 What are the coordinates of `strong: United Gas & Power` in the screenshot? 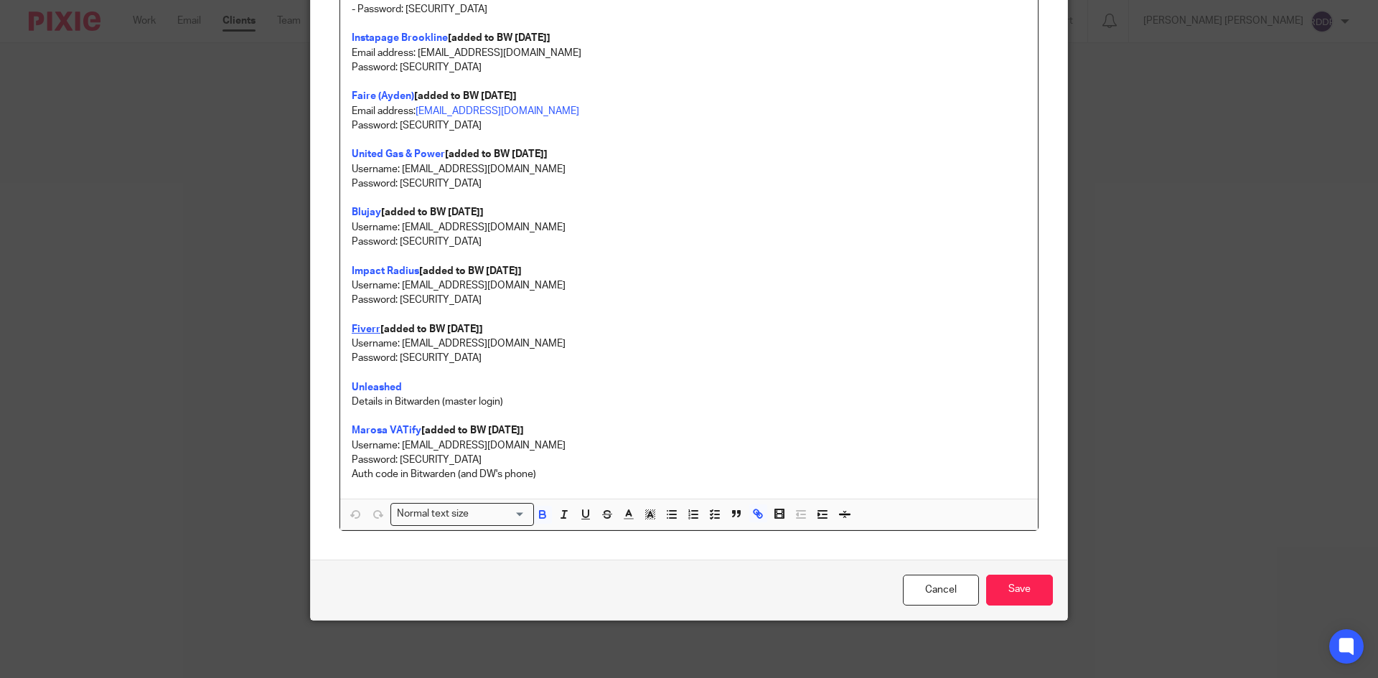 It's located at (398, 154).